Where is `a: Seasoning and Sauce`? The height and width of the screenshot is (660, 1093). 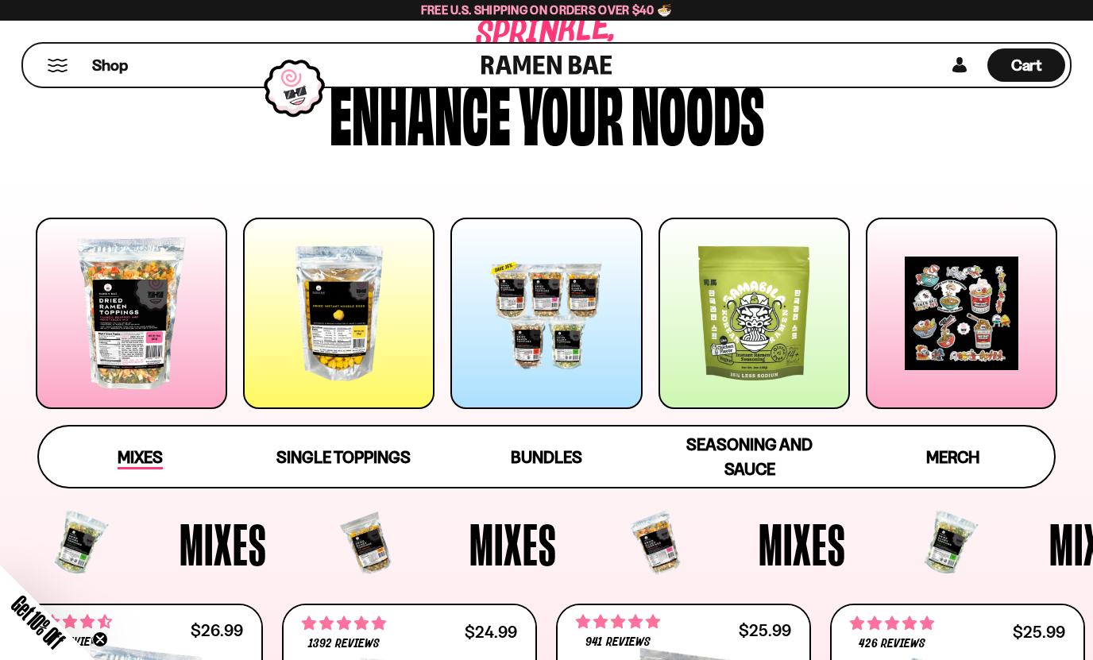 a: Seasoning and Sauce is located at coordinates (750, 457).